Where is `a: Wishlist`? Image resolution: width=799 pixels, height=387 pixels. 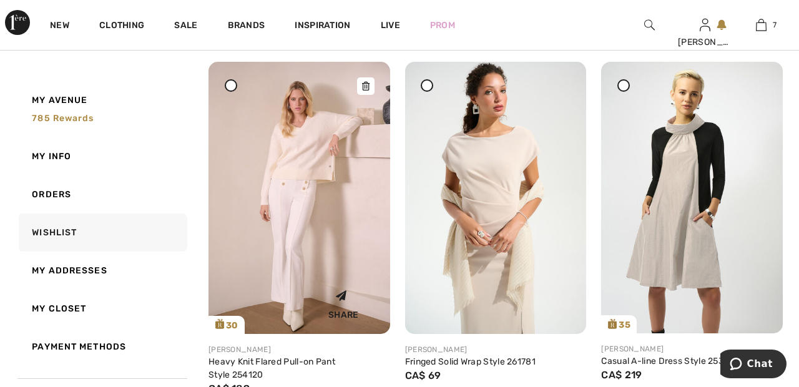 a: Wishlist is located at coordinates (102, 232).